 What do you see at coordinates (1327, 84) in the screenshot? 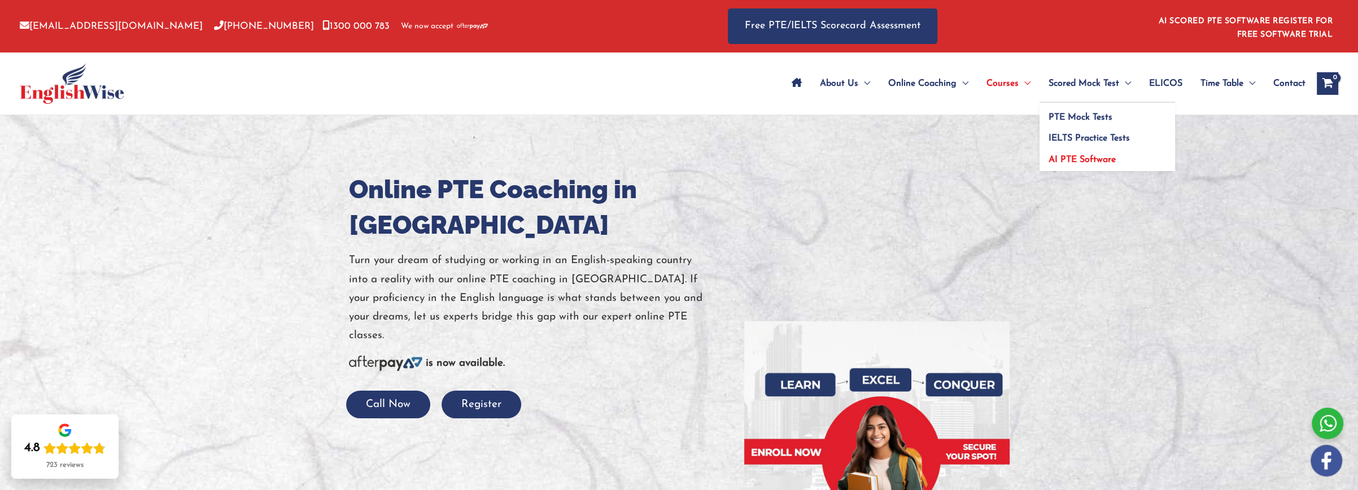
I see `a: View Shopping Cart, empty` at bounding box center [1327, 84].